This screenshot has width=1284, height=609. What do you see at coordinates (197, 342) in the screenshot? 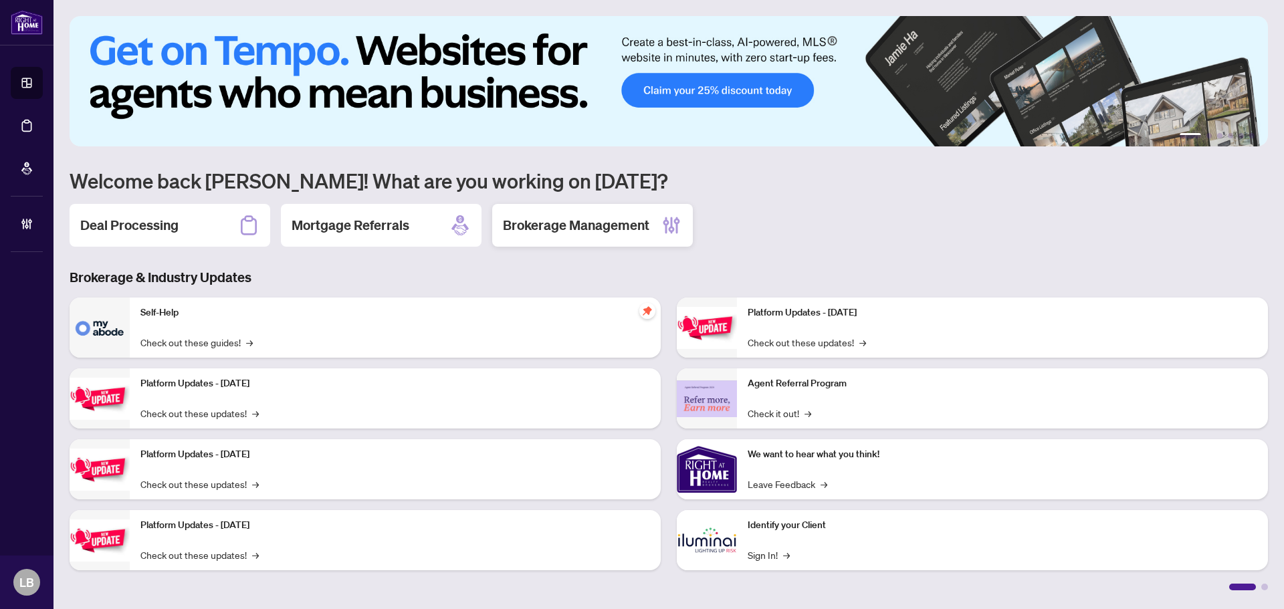
I see `a: Check out these guides!→` at bounding box center [197, 342].